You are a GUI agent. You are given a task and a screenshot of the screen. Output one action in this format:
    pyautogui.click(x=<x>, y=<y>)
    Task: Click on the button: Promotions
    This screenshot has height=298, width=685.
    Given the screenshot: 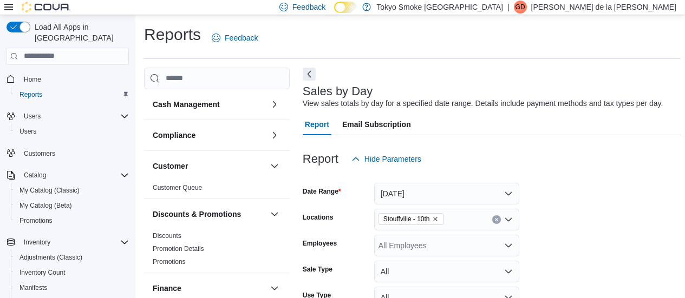 What is the action you would take?
    pyautogui.click(x=72, y=221)
    